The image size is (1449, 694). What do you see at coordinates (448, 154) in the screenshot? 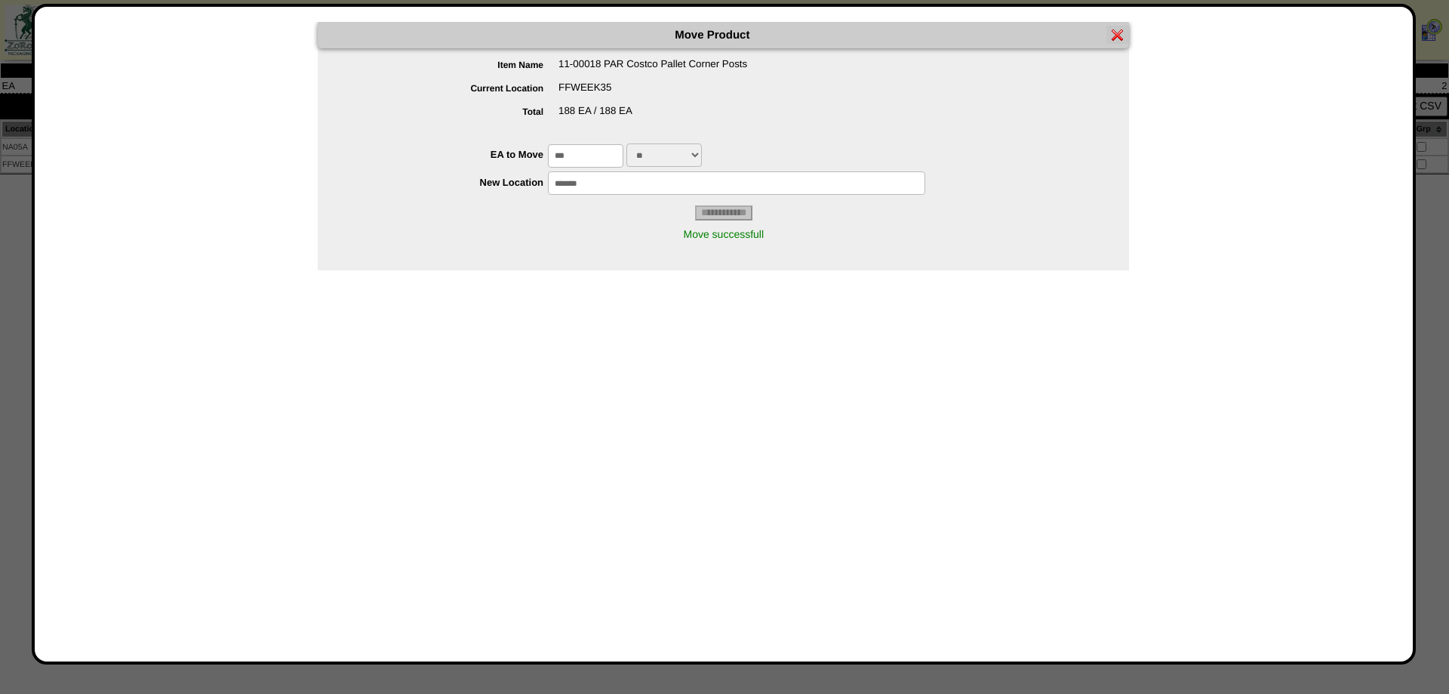
I see `label: EA to Move` at bounding box center [448, 154].